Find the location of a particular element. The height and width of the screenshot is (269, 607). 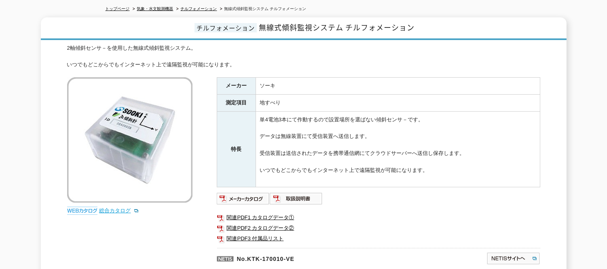

p: No.KTK-170010-VE is located at coordinates (312, 257).